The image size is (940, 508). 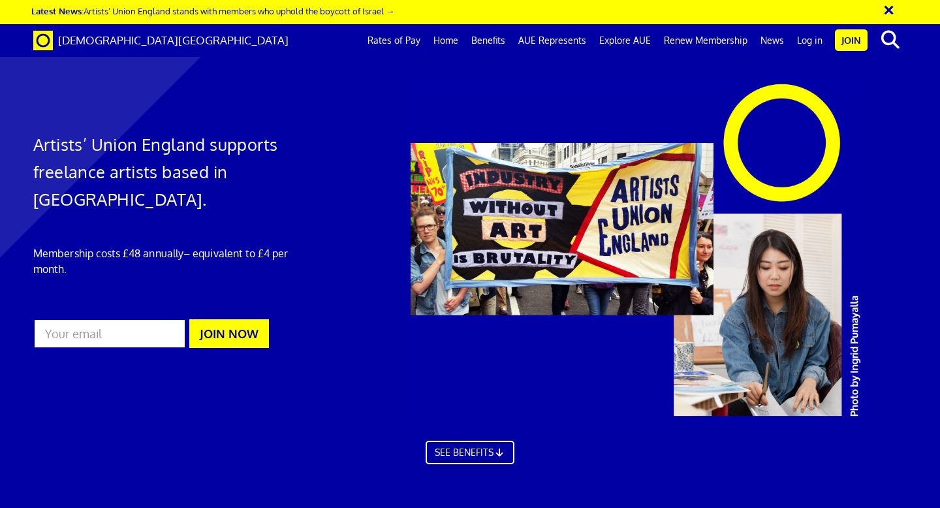 What do you see at coordinates (810, 40) in the screenshot?
I see `a: Log in` at bounding box center [810, 40].